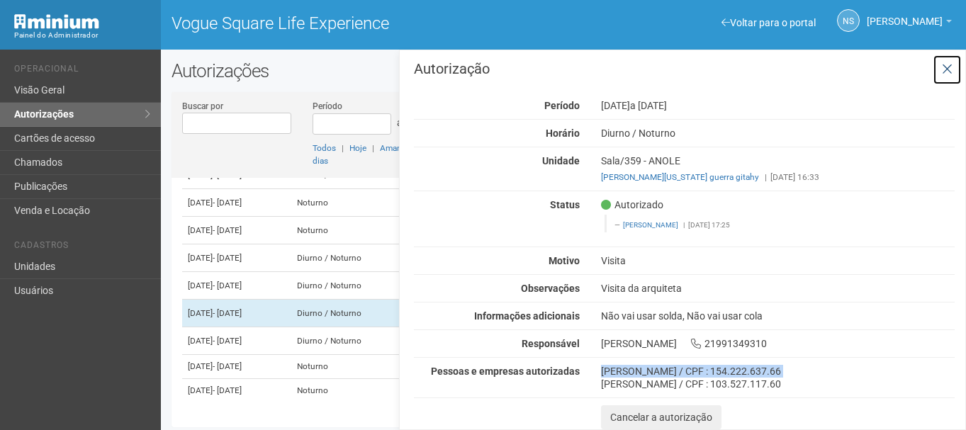  Describe the element at coordinates (904, 14) in the screenshot. I see `span: Nicolle Silva` at that location.